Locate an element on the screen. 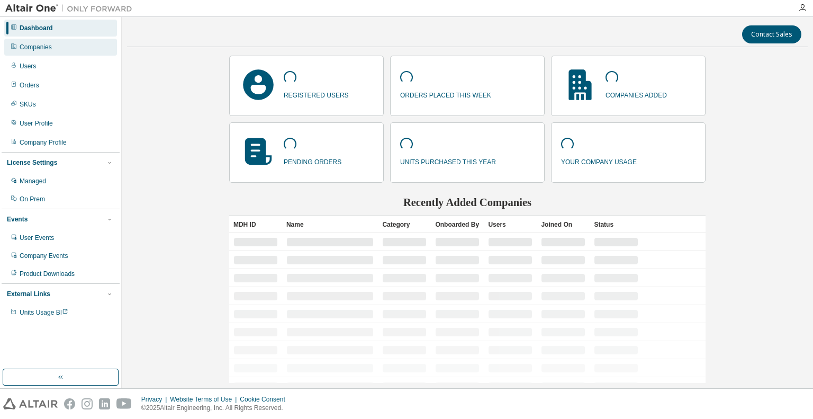 The image size is (813, 419). img: youtube.svg is located at coordinates (124, 403).